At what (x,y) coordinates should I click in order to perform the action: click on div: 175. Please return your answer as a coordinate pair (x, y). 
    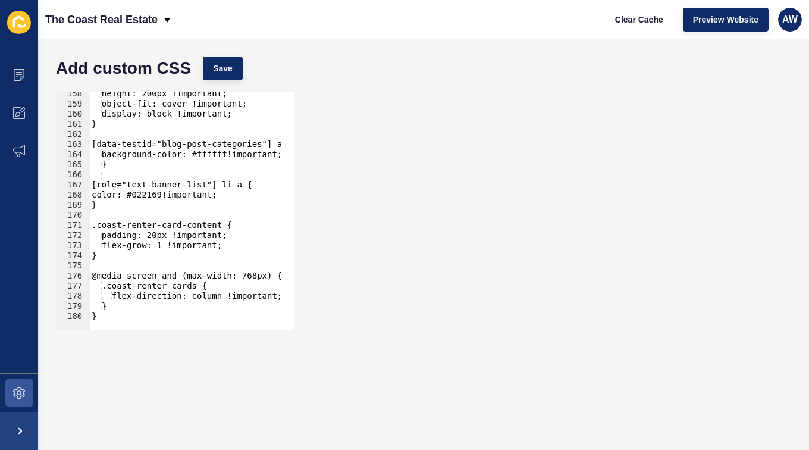
    Looking at the image, I should click on (73, 265).